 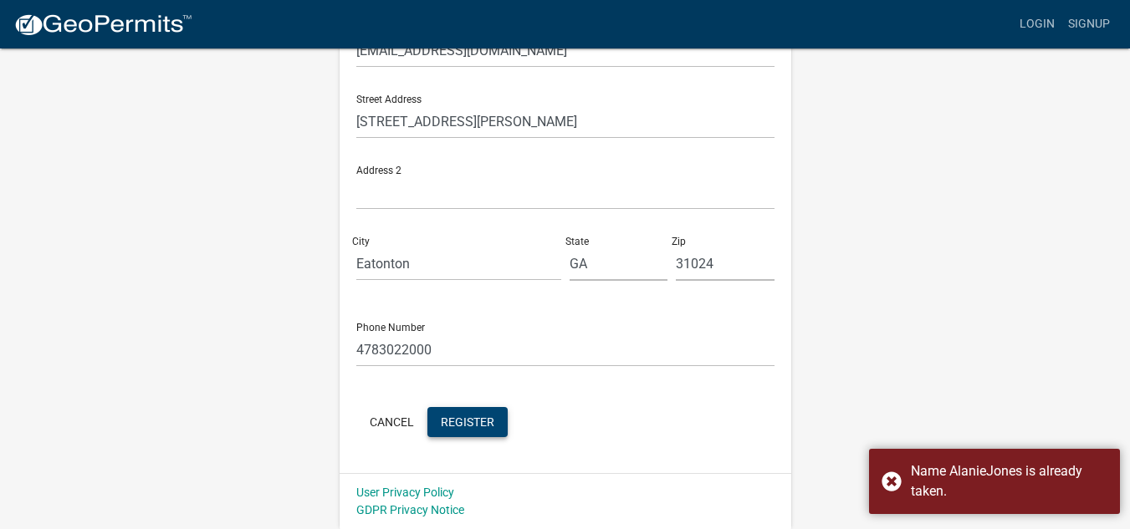 I want to click on button: Cancel, so click(x=391, y=422).